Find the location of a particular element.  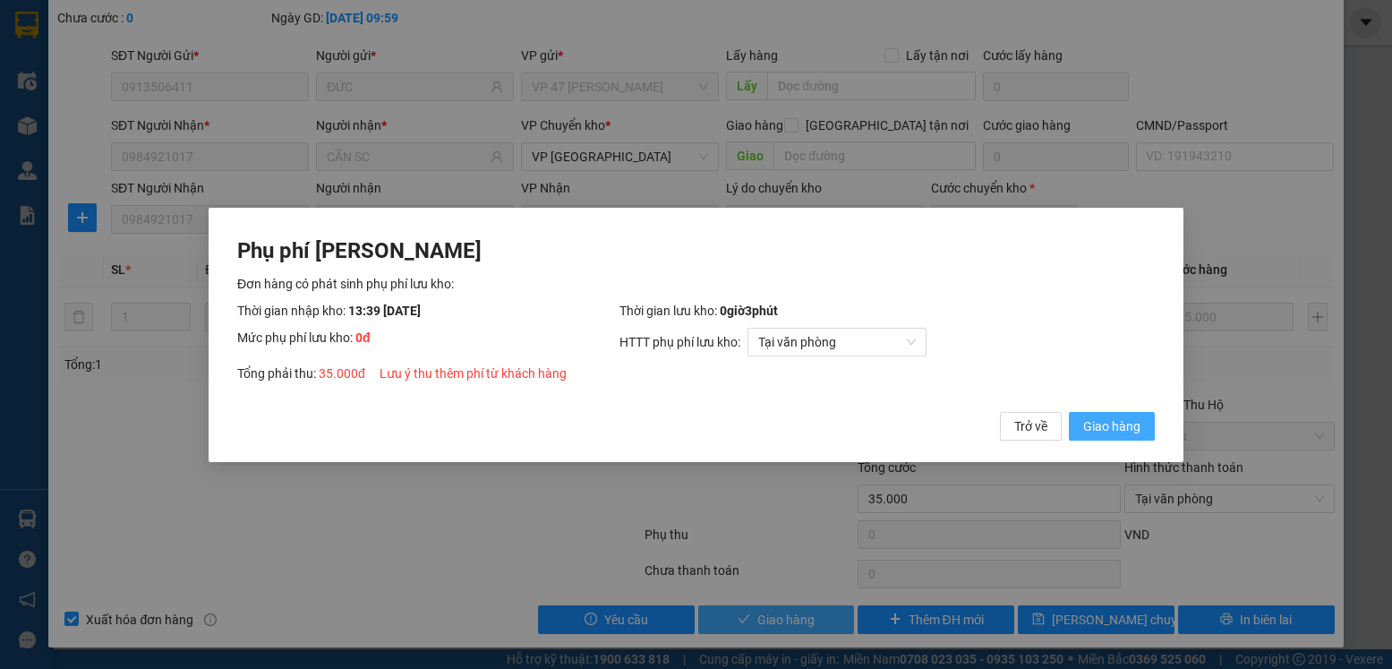

div: Đơn hàng có phát sinh phụ phí lưu kho: is located at coordinates (696, 283).